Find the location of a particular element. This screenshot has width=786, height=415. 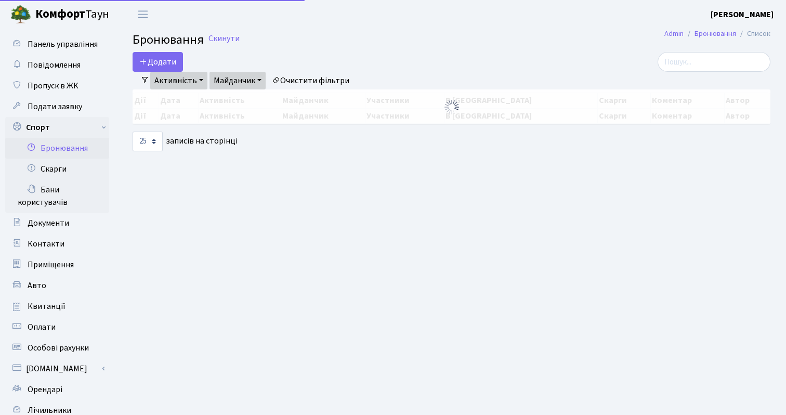

a: Авто is located at coordinates (57, 285).